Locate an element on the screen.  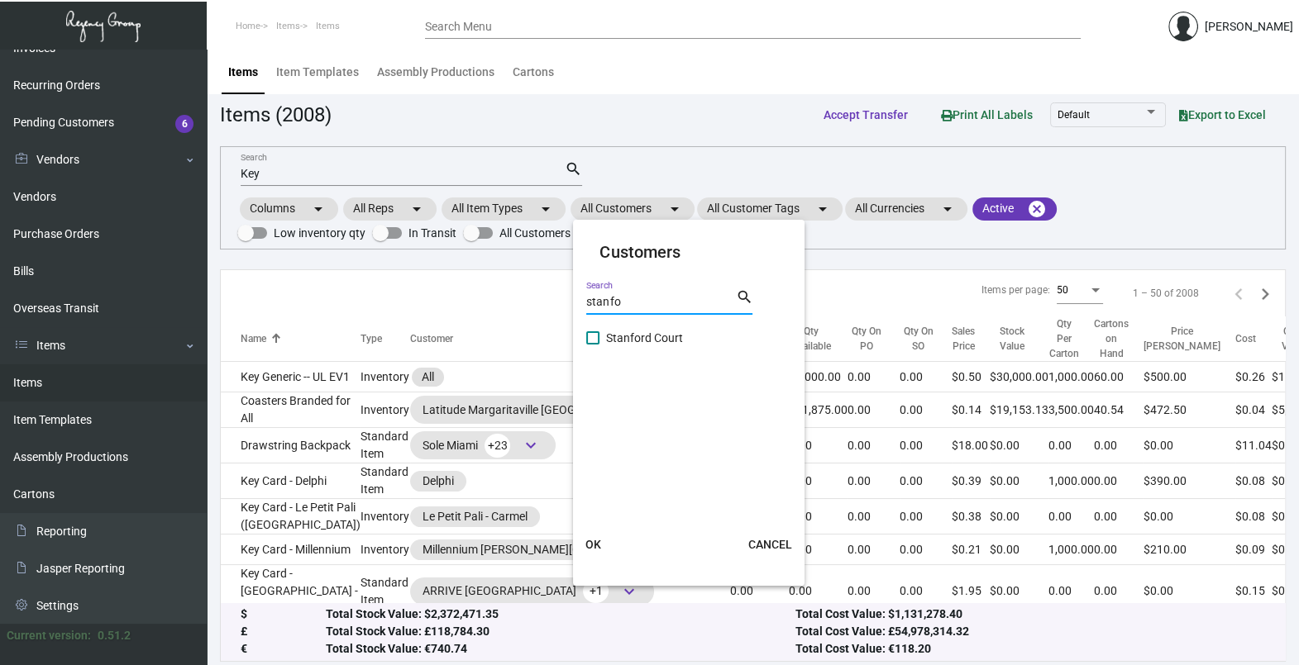
button: OK is located at coordinates (593, 545).